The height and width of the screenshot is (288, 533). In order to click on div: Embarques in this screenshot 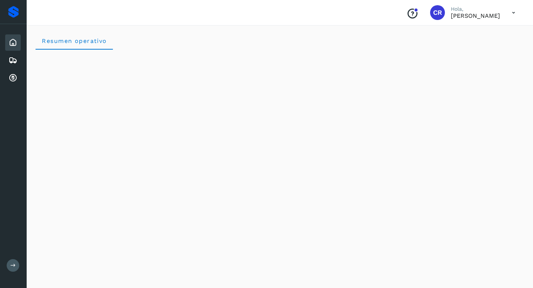, I will do `click(13, 60)`.